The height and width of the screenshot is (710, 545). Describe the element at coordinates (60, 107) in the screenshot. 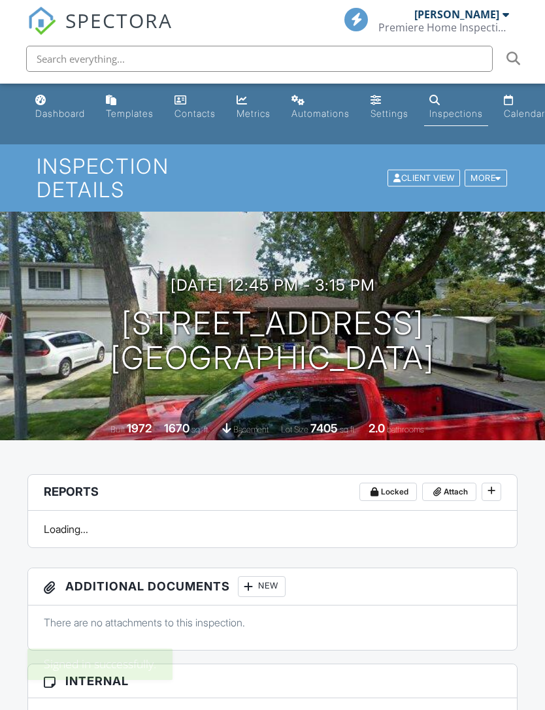

I see `a: Dashboard` at that location.